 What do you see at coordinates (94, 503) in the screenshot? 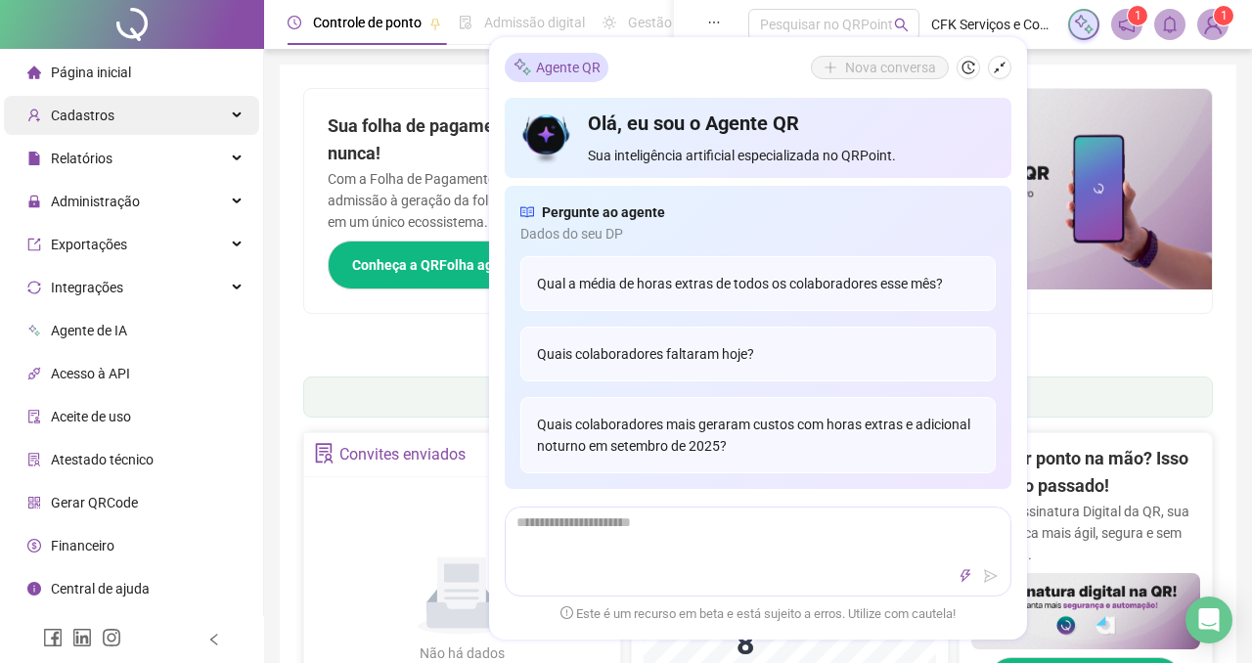
I see `span: Gerar QRCode` at bounding box center [94, 503].